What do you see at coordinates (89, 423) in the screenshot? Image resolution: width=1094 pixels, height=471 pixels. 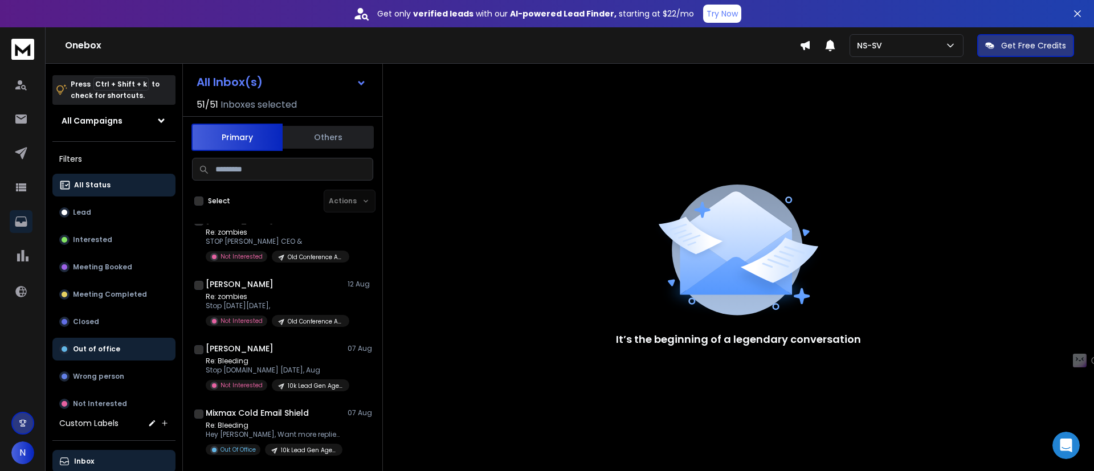 I see `h3: Custom Labels` at bounding box center [89, 423].